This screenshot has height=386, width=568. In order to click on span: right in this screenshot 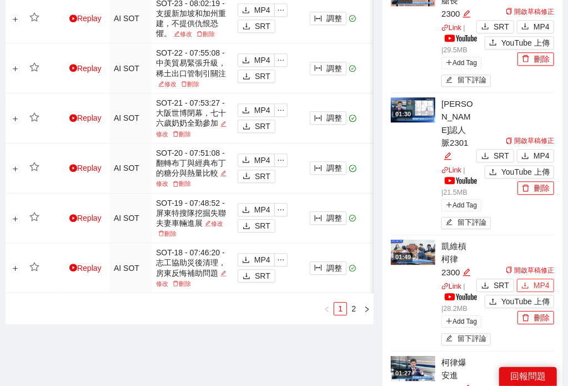, I will do `click(367, 309)`.